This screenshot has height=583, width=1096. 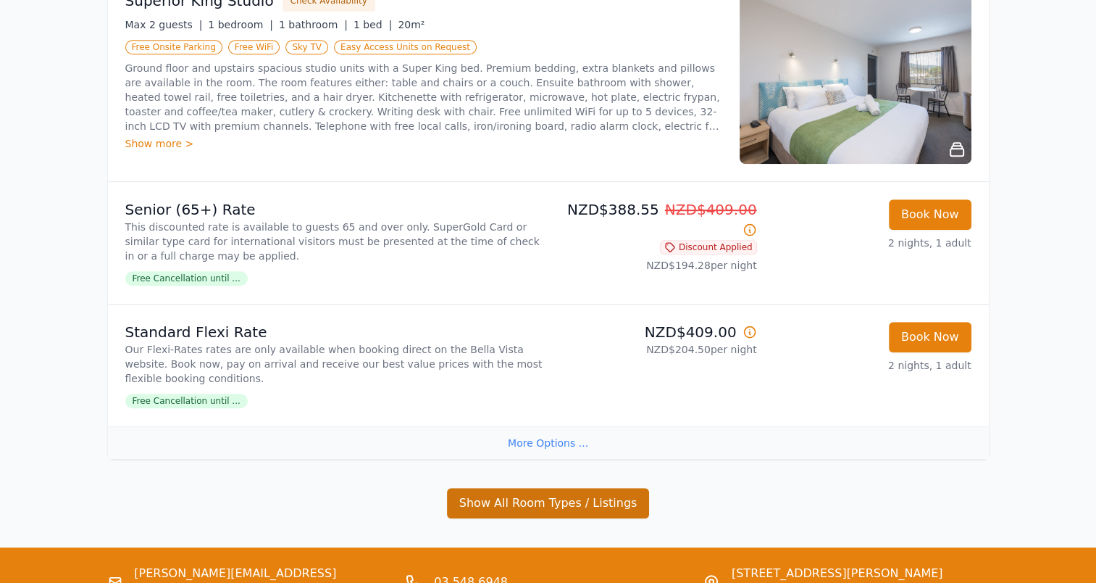 What do you see at coordinates (334, 209) in the screenshot?
I see `p: Senior (65+) Rate` at bounding box center [334, 209].